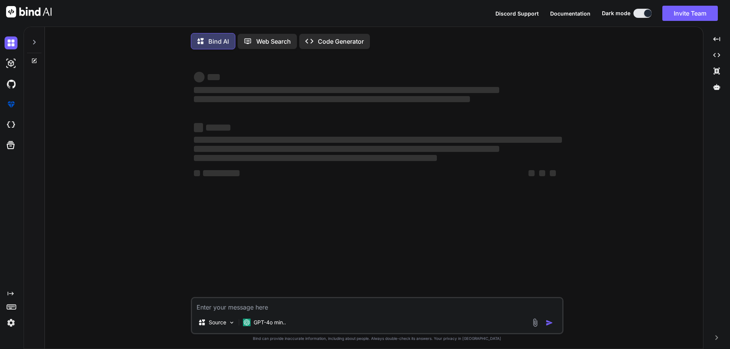 The image size is (730, 349). Describe the element at coordinates (570, 13) in the screenshot. I see `button: Documentation` at that location.